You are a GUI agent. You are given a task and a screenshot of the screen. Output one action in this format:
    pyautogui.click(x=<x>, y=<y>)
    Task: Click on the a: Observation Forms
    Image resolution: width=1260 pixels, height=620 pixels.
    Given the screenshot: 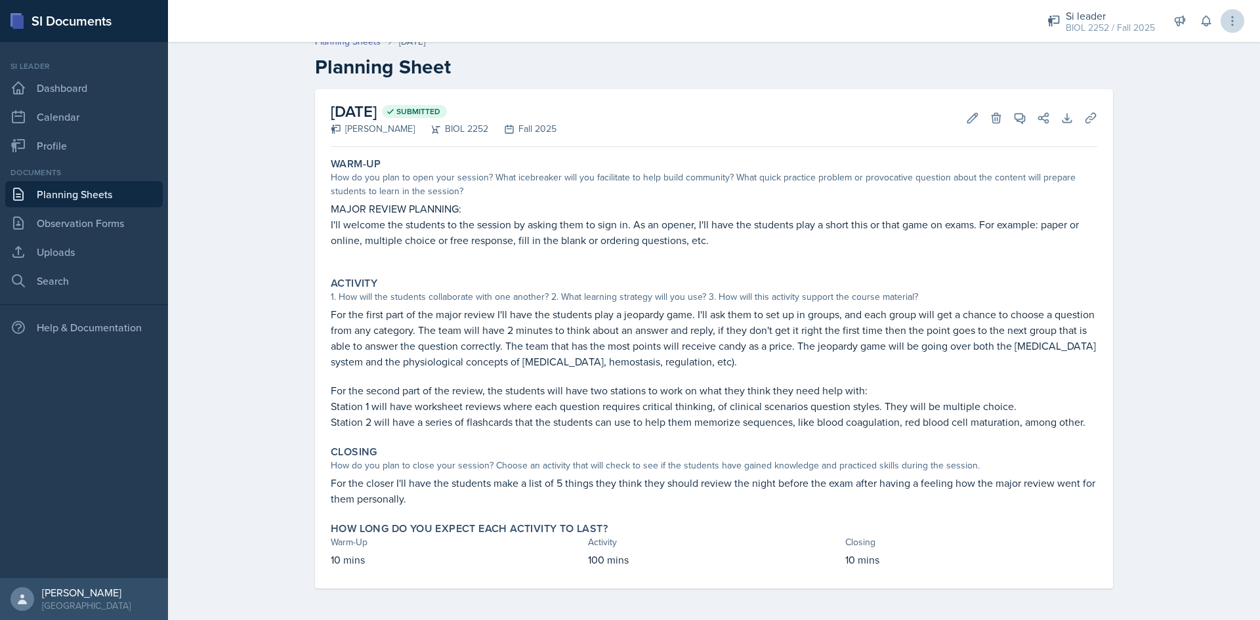 What is the action you would take?
    pyautogui.click(x=84, y=223)
    